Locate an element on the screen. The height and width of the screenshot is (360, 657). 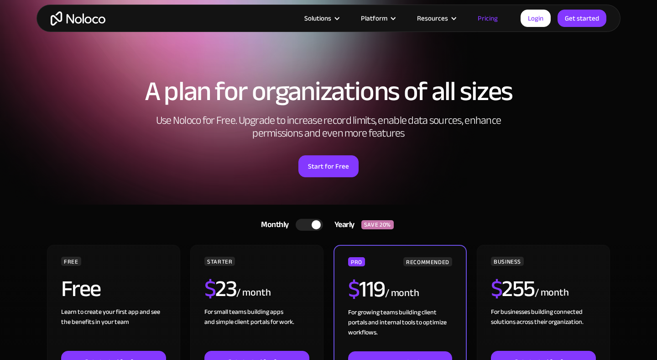
h1: A plan for organizations of all sizes is located at coordinates (329, 91).